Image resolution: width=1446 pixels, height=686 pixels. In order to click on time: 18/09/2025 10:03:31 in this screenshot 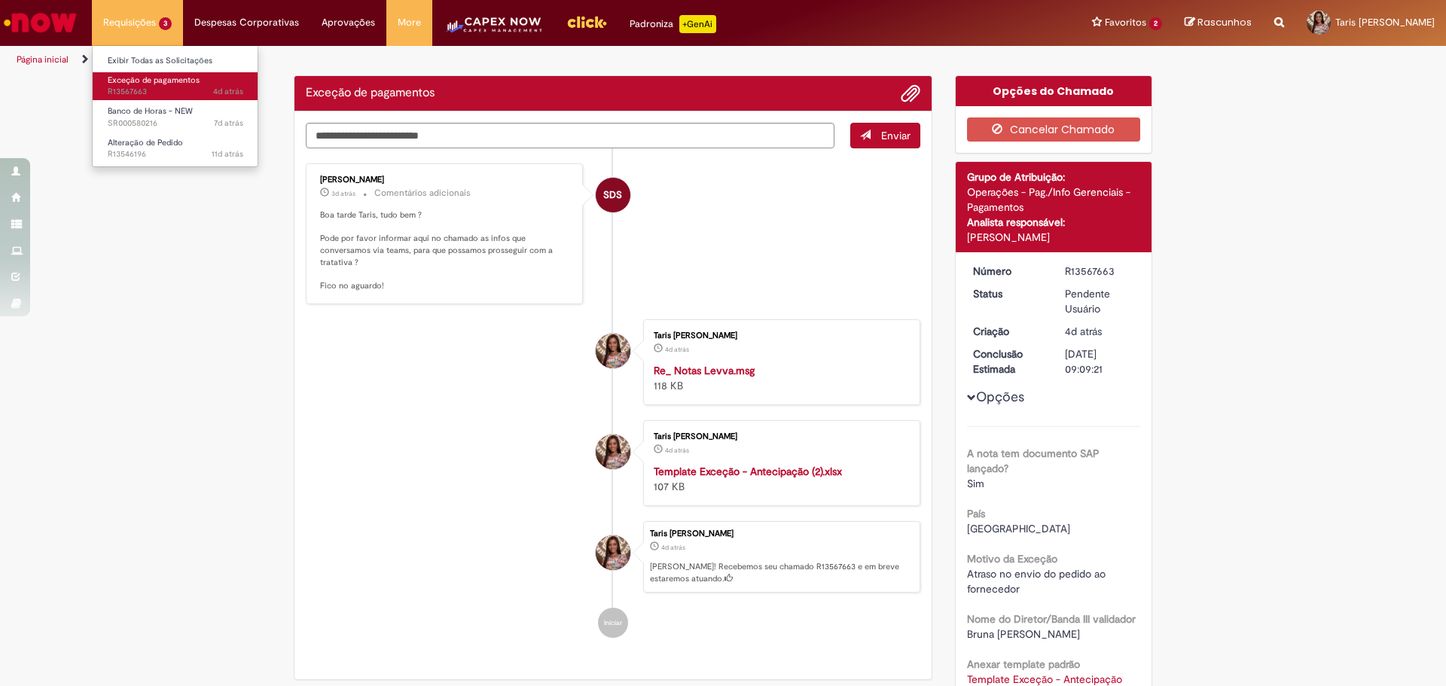, I will do `click(227, 154)`.